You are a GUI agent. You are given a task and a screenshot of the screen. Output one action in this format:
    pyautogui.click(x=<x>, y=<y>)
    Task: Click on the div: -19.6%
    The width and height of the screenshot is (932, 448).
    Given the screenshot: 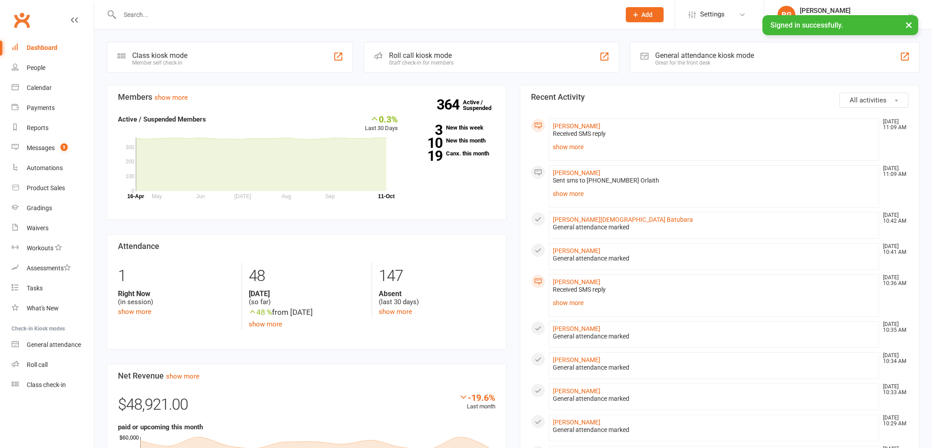 What is the action you would take?
    pyautogui.click(x=477, y=397)
    